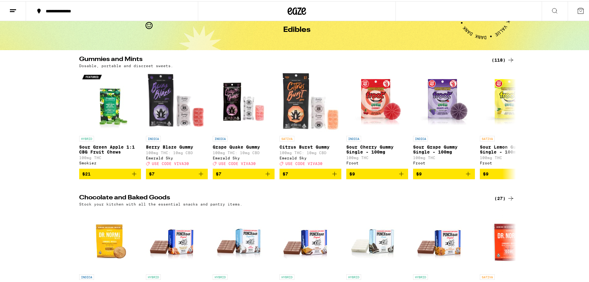 The image size is (589, 282). What do you see at coordinates (177, 146) in the screenshot?
I see `p: Berry Blaze Gummy` at bounding box center [177, 146].